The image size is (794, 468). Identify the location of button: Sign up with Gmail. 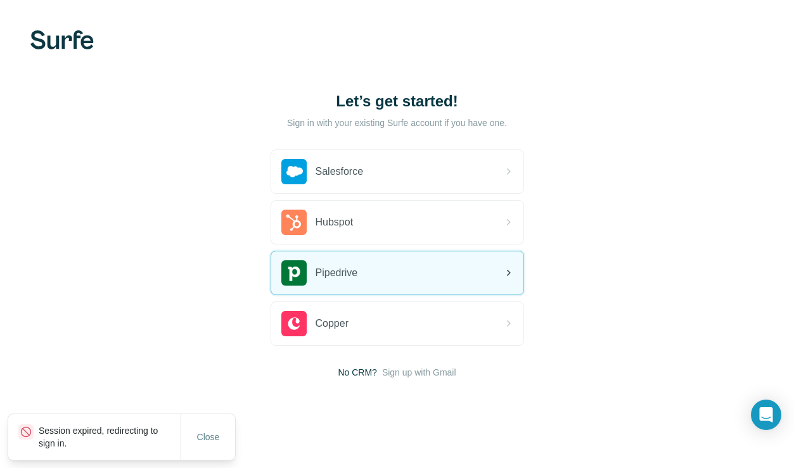
(419, 373).